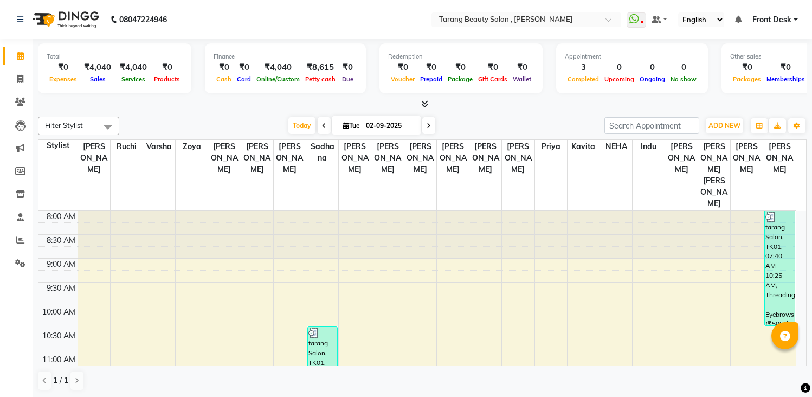 The image size is (812, 397). Describe the element at coordinates (403, 79) in the screenshot. I see `span: Voucher` at that location.